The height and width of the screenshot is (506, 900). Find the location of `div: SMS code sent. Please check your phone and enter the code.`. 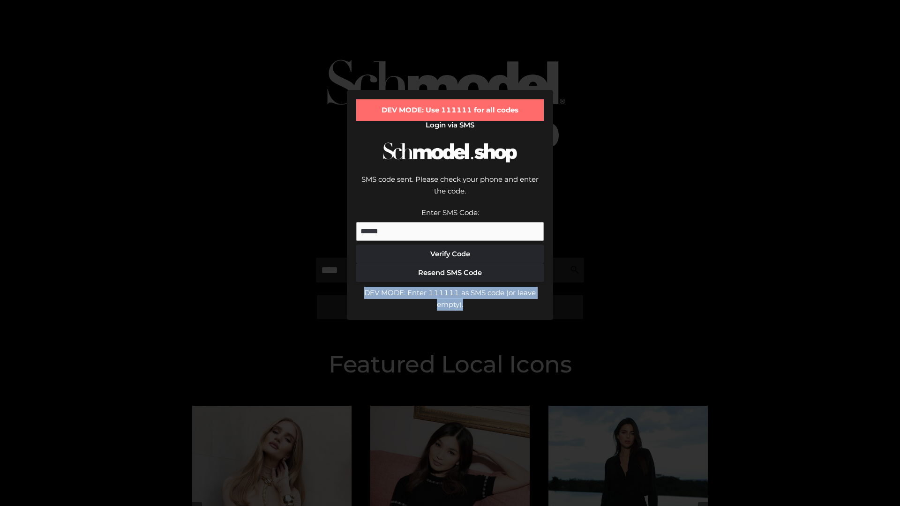

div: SMS code sent. Please check your phone and enter the code. is located at coordinates (450, 190).